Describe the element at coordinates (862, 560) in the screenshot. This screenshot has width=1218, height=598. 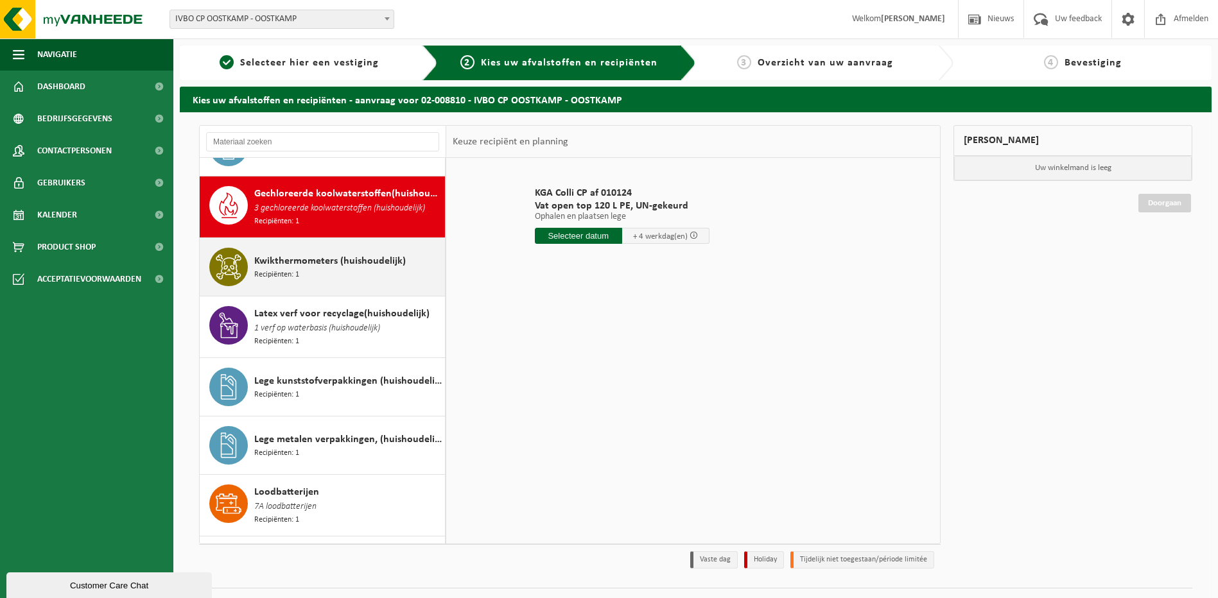
I see `li: Tijdelijk niet toegestaan/période limitée` at that location.